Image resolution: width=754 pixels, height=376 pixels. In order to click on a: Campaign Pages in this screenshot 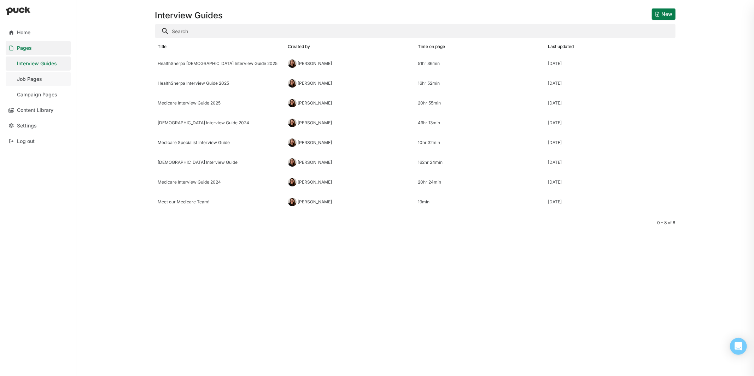, I will do `click(38, 95)`.